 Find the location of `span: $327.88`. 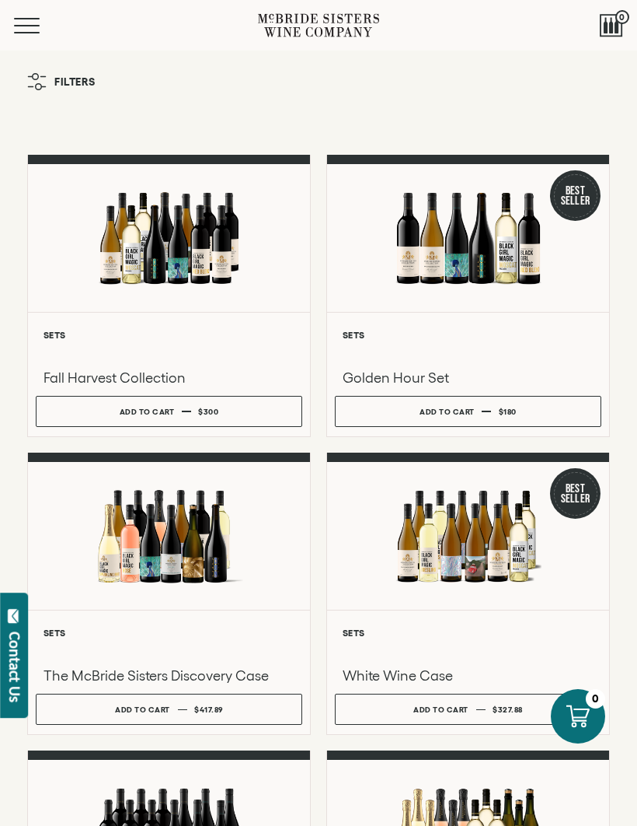

span: $327.88 is located at coordinates (508, 709).